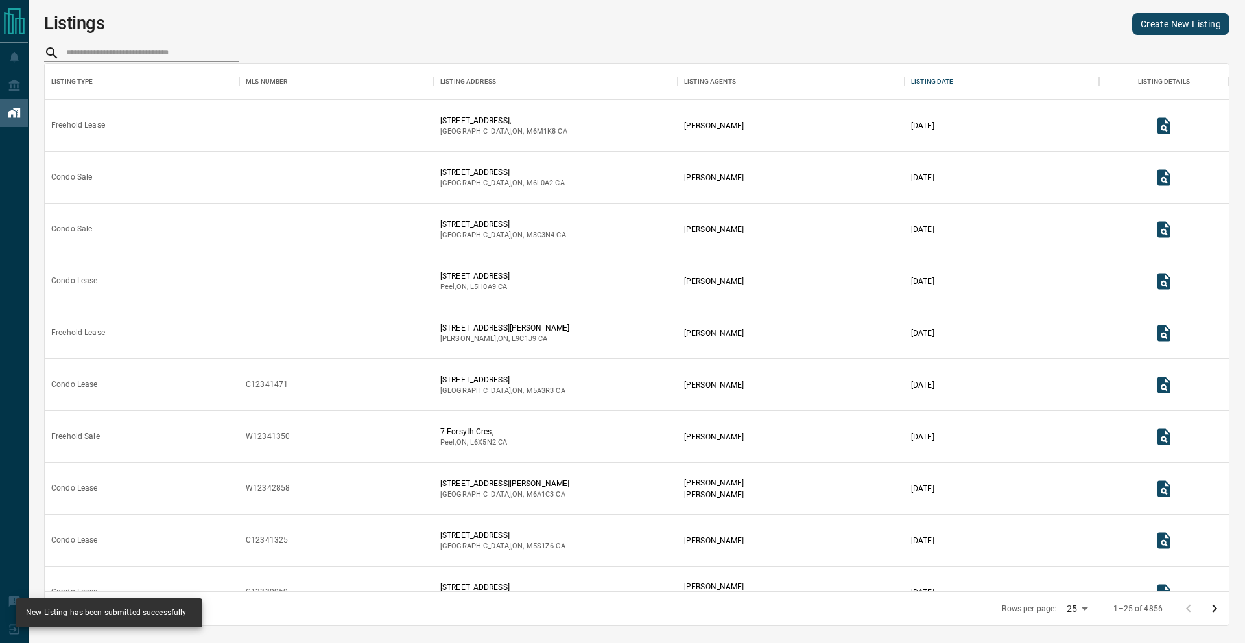 The image size is (1245, 643). Describe the element at coordinates (483, 442) in the screenshot. I see `span: l6x5n2` at that location.